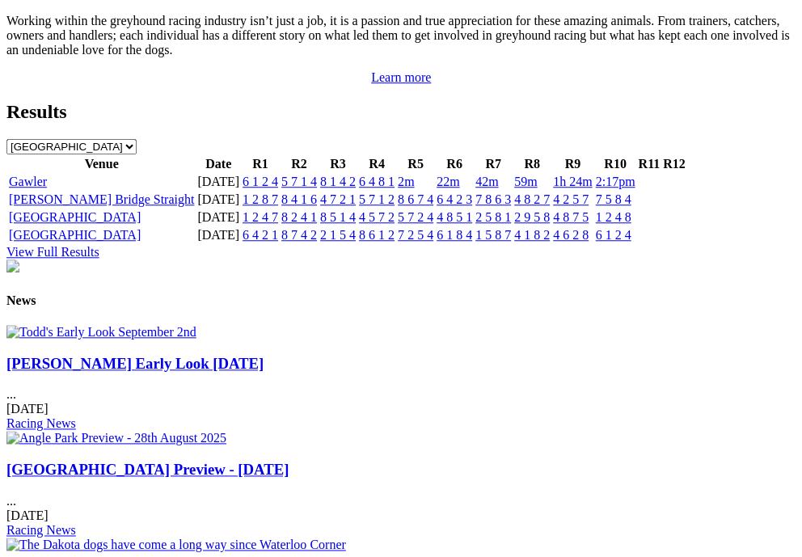 The width and height of the screenshot is (802, 557). What do you see at coordinates (614, 164) in the screenshot?
I see `th: R10` at bounding box center [614, 164].